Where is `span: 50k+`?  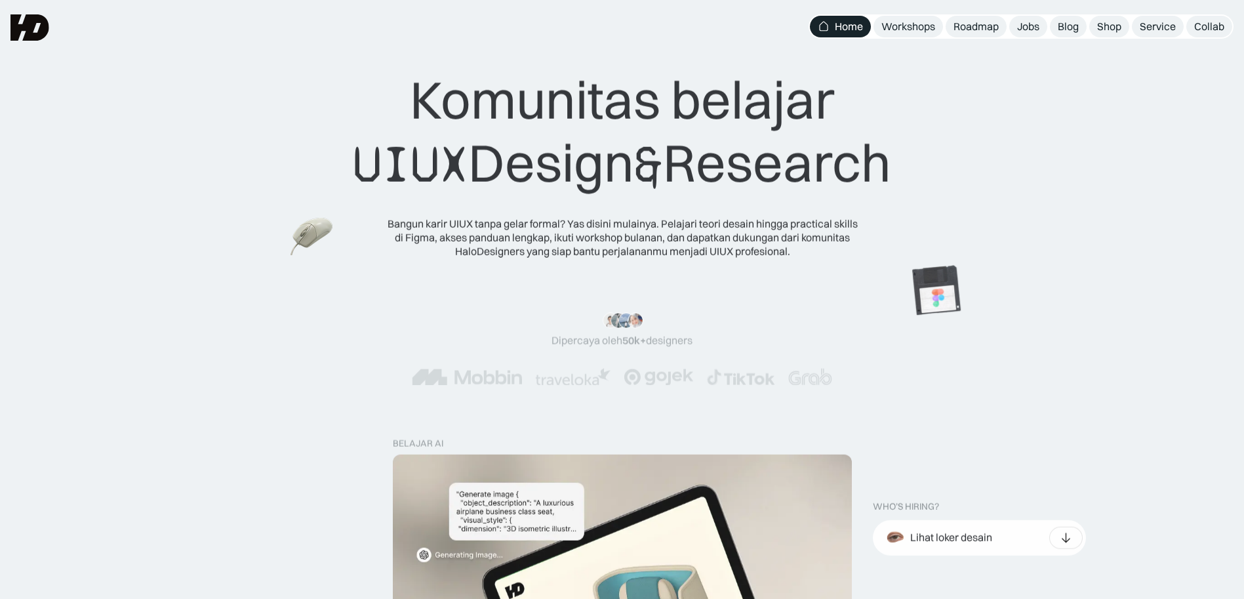
span: 50k+ is located at coordinates (634, 340).